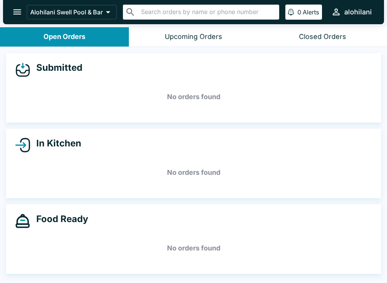 This screenshot has width=387, height=283. I want to click on input: Search orders by name or phone number, so click(207, 12).